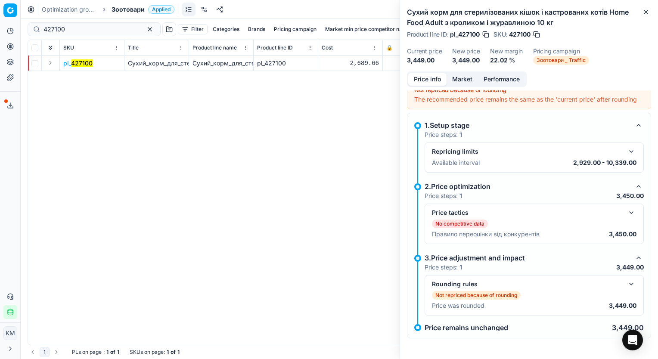  Describe the element at coordinates (604, 163) in the screenshot. I see `p: 2,929.00 - 10,339.00` at that location.